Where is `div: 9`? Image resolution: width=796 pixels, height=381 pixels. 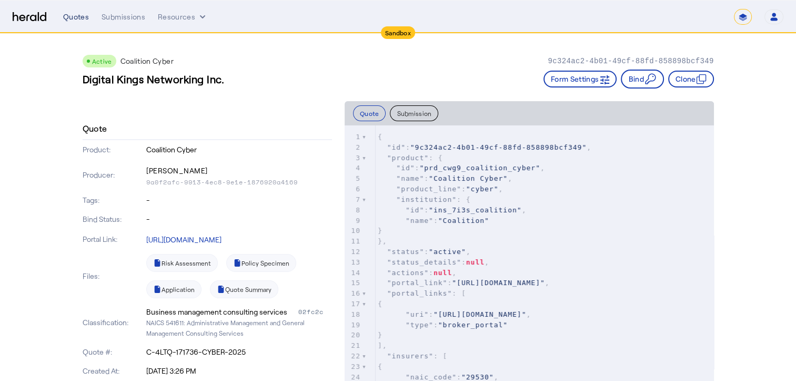 div: 9 is located at coordinates (353, 221).